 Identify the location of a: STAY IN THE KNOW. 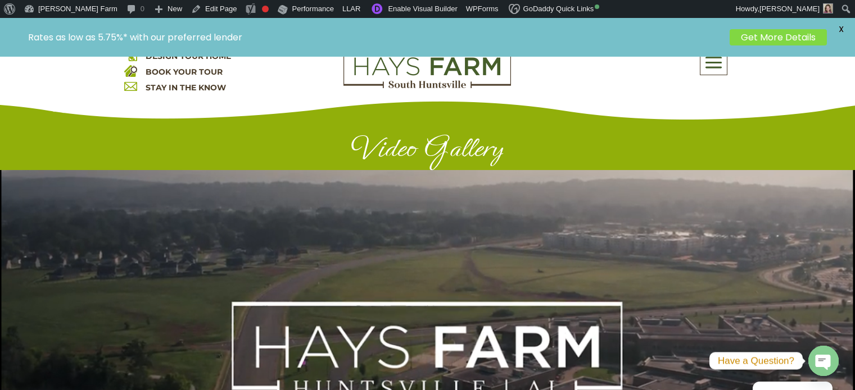
(185, 88).